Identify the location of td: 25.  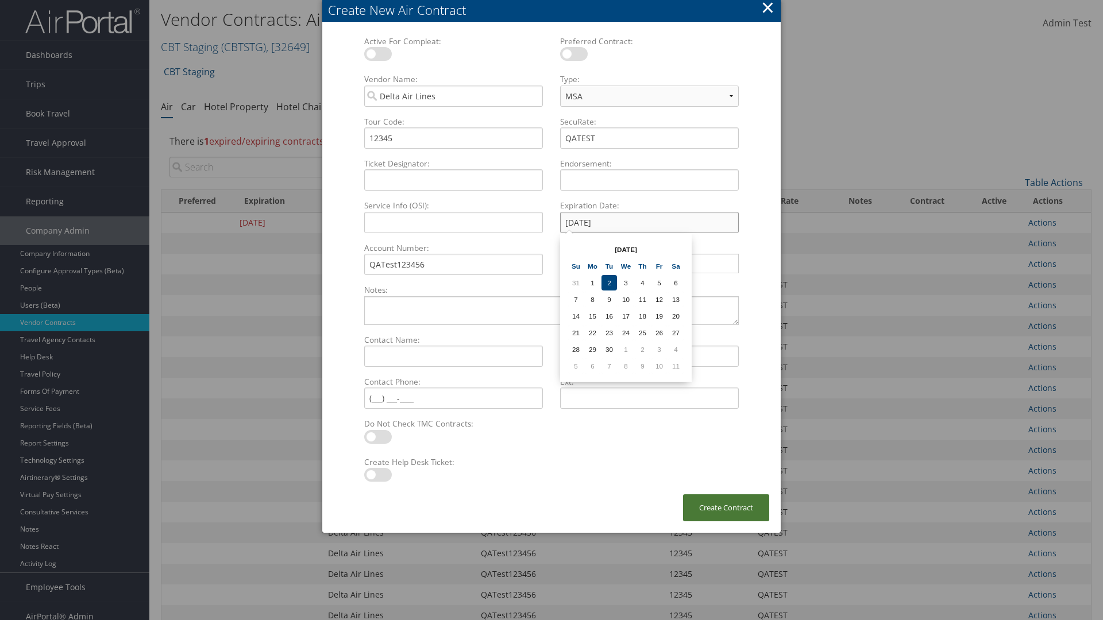
(642, 333).